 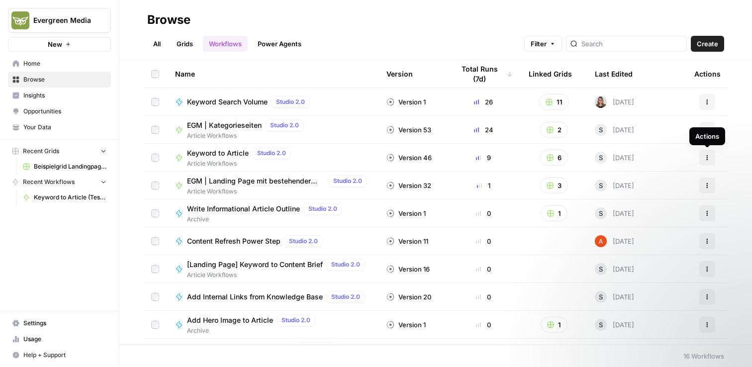 What do you see at coordinates (81, 149) in the screenshot?
I see `b: AirOps Copilot is now live in your workflow builder!` at bounding box center [81, 149].